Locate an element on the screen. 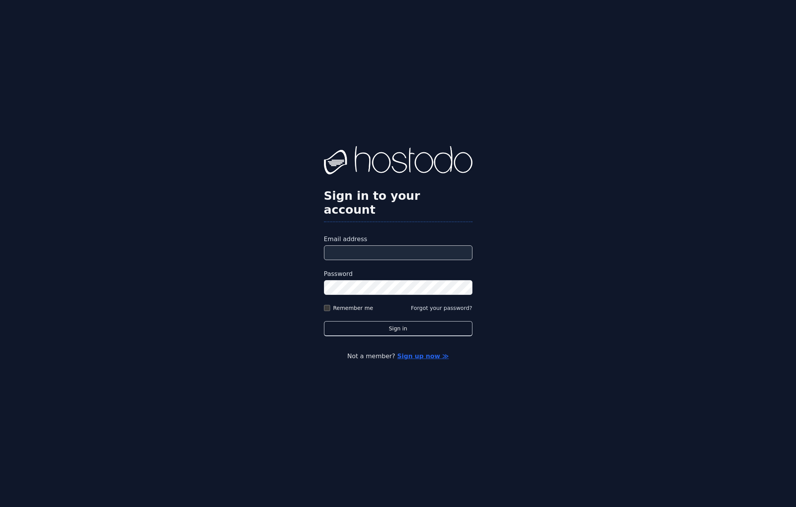 The width and height of the screenshot is (796, 507). a: Sign up now ≫ is located at coordinates (422, 356).